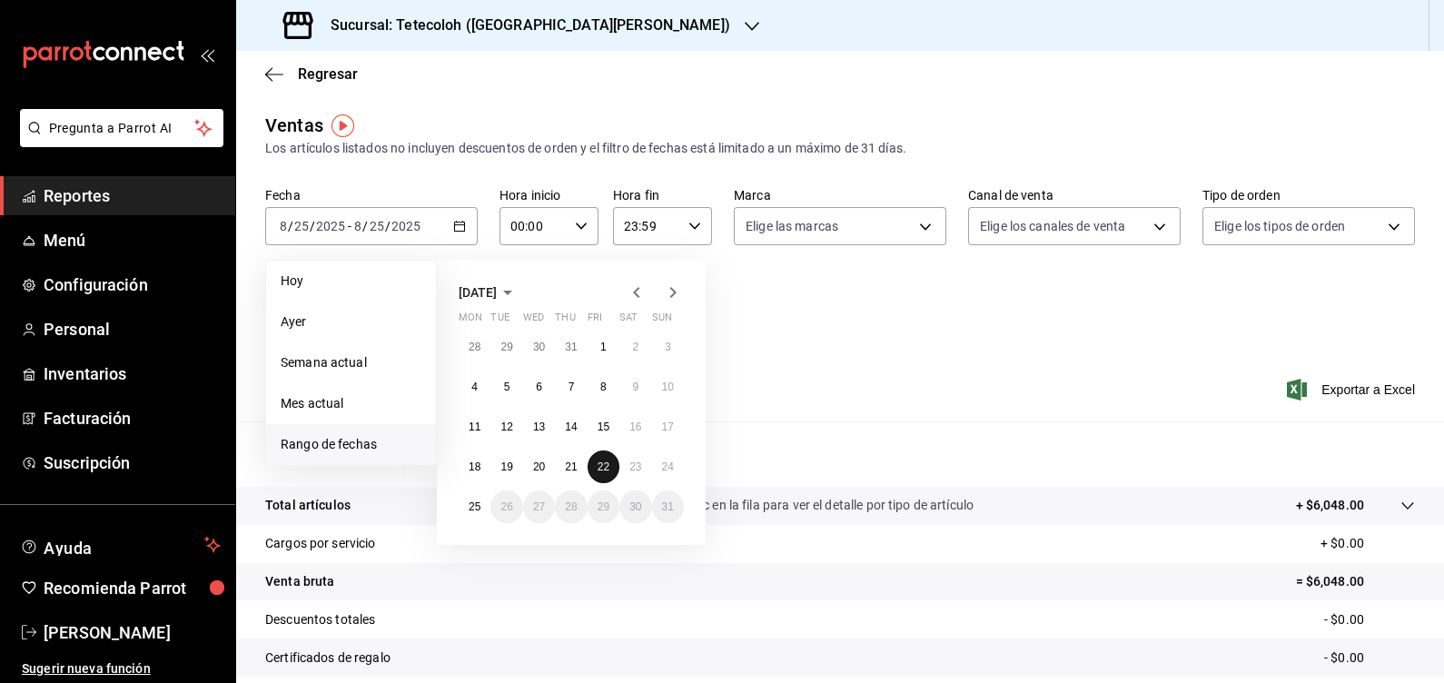 The width and height of the screenshot is (1444, 683). Describe the element at coordinates (539, 427) in the screenshot. I see `button: August 13, 2025` at that location.